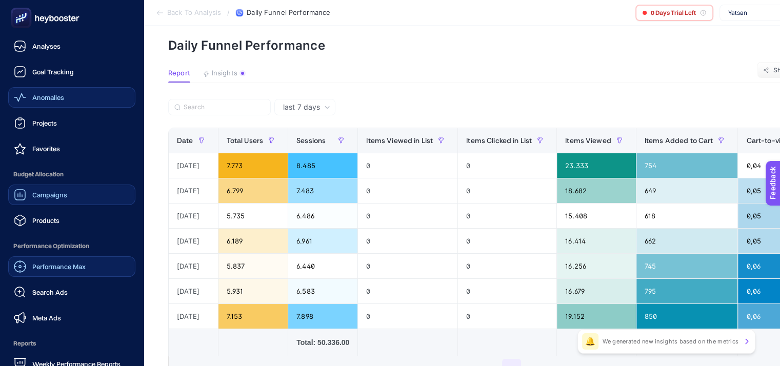 The image size is (780, 366). I want to click on span: Insights, so click(225, 73).